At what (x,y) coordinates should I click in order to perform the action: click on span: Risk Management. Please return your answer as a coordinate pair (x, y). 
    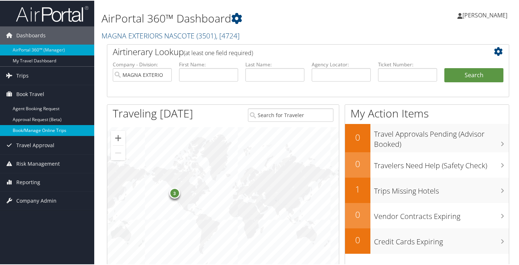
    Looking at the image, I should click on (38, 163).